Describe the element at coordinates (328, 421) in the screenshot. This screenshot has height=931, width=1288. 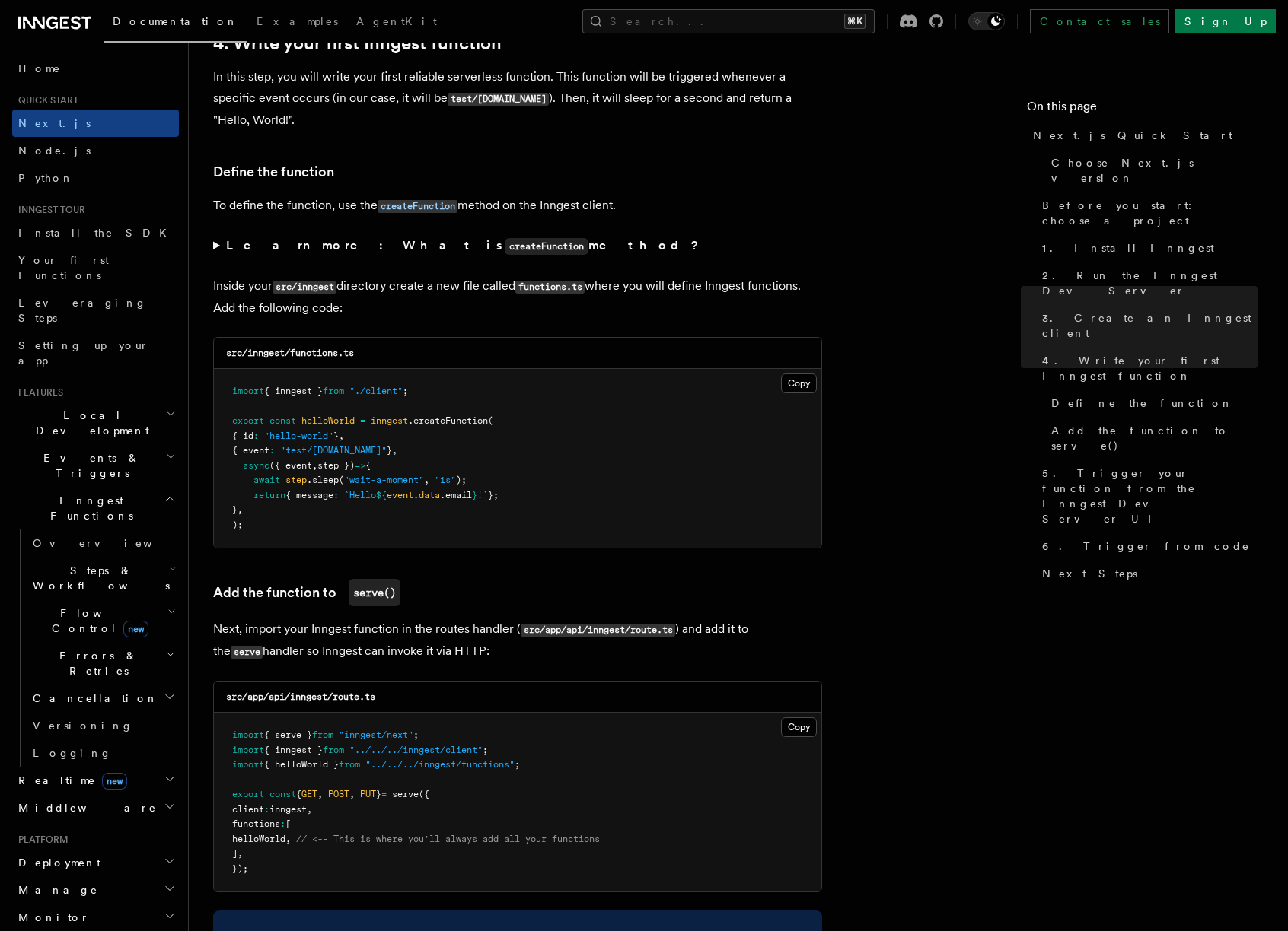
I see `span: helloWorld` at that location.